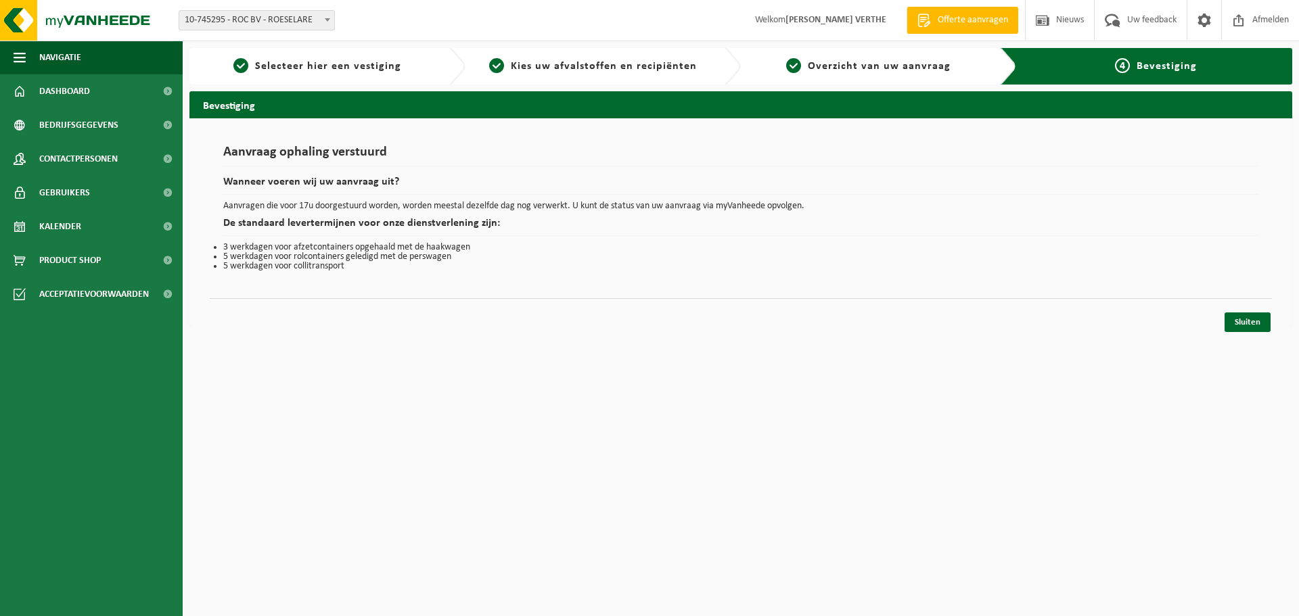 The width and height of the screenshot is (1299, 616). I want to click on span: Selecteer hier een vestiging, so click(328, 66).